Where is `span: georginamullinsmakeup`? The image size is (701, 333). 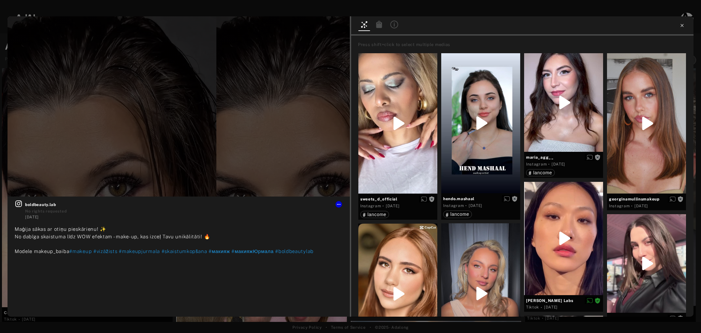 span: georginamullinsmakeup is located at coordinates (647, 199).